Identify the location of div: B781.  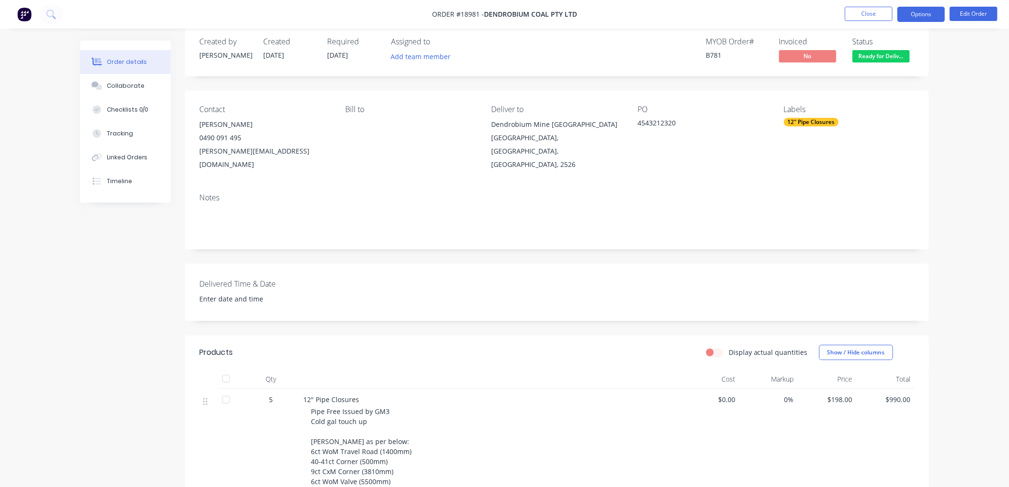
(737, 55).